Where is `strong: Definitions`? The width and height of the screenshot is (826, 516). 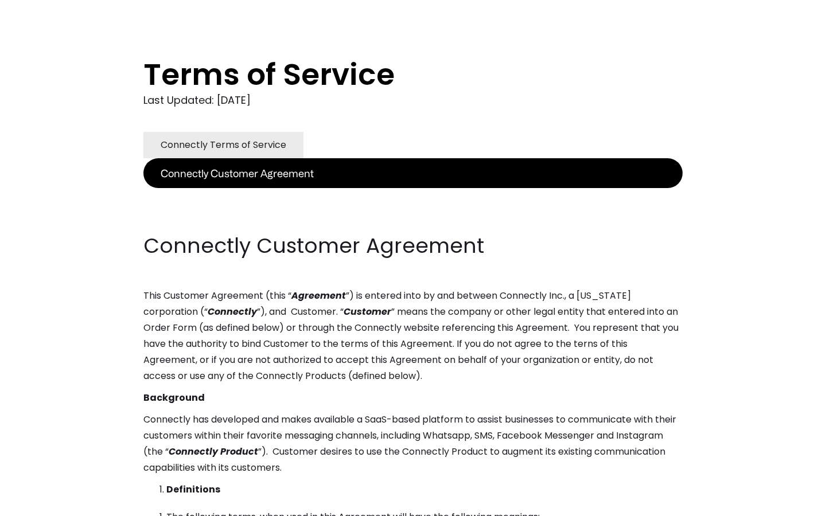 strong: Definitions is located at coordinates (193, 490).